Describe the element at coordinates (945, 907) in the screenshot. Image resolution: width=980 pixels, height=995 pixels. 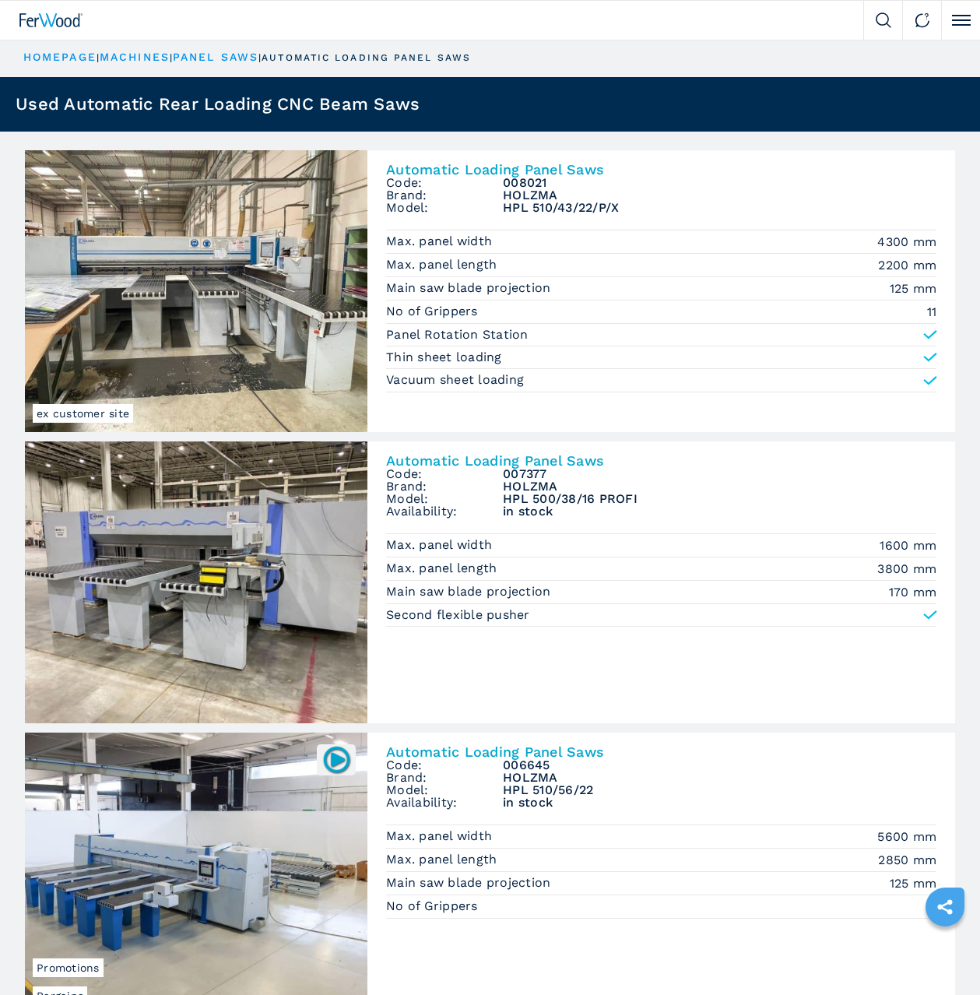
I see `a: sharethis` at that location.